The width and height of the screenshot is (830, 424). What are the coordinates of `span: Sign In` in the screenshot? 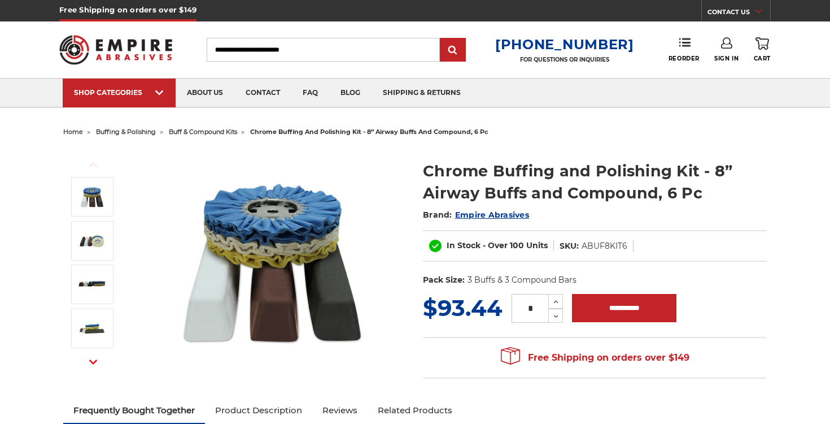 It's located at (726, 58).